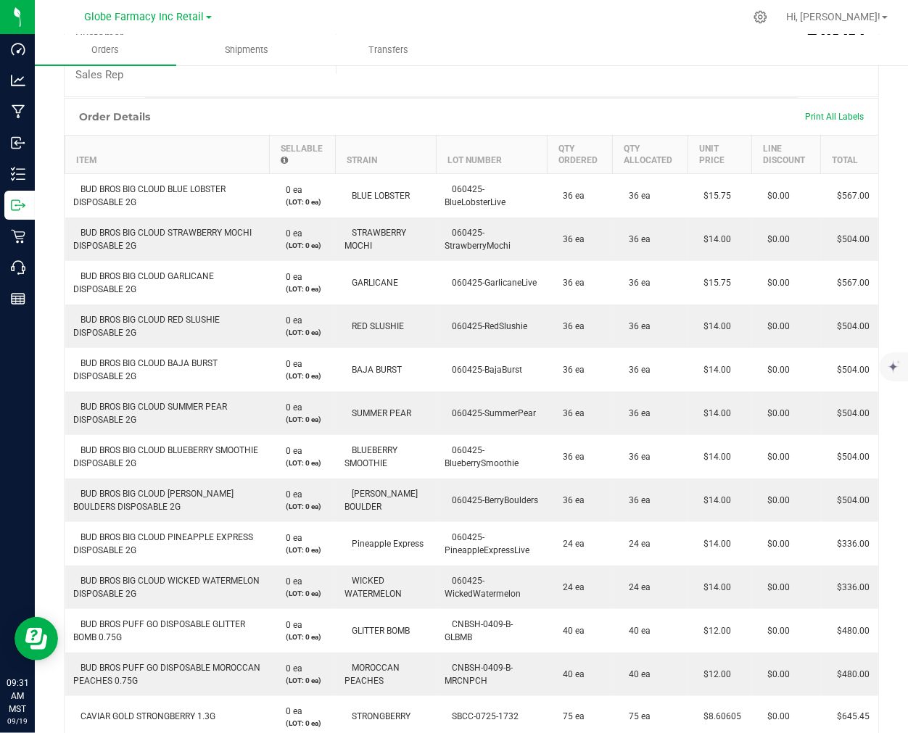  Describe the element at coordinates (482, 588) in the screenshot. I see `span: 060425-WickedWatermelon` at that location.